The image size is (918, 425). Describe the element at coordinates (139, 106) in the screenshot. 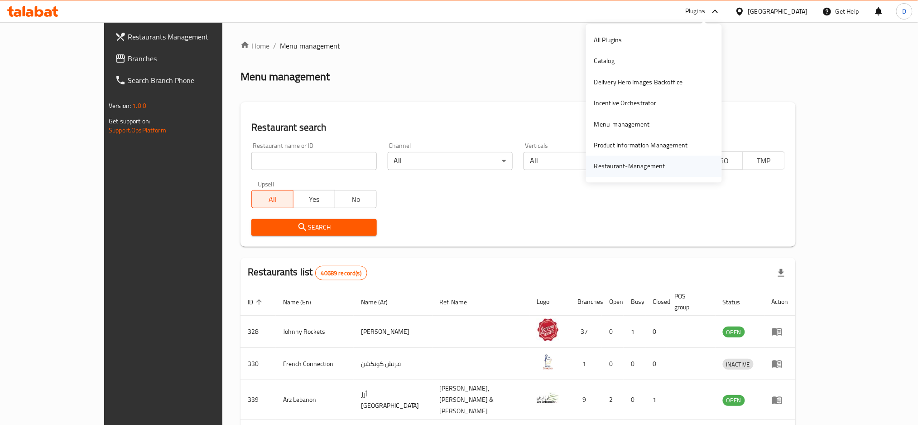

I see `span: 1.0.0` at that location.